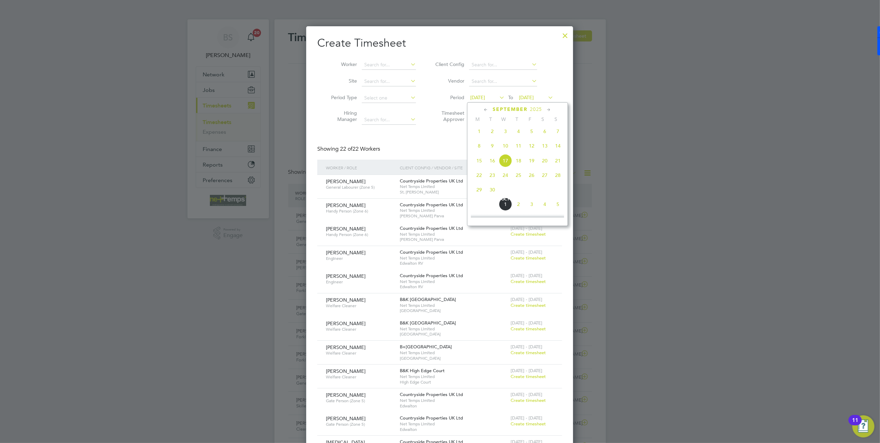  What do you see at coordinates (504, 119) in the screenshot?
I see `span: W` at bounding box center [504, 119].